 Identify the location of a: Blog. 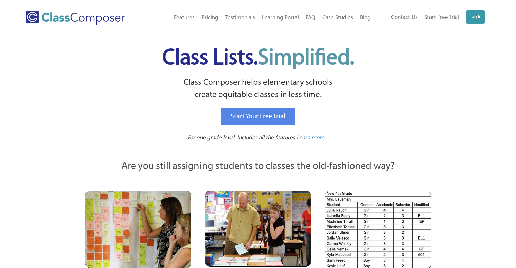
(365, 18).